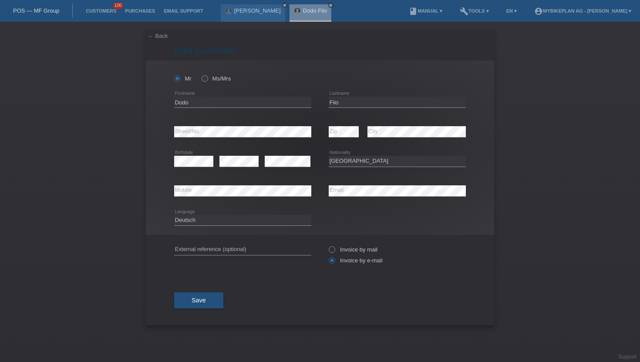  What do you see at coordinates (413, 11) in the screenshot?
I see `i: book` at bounding box center [413, 11].